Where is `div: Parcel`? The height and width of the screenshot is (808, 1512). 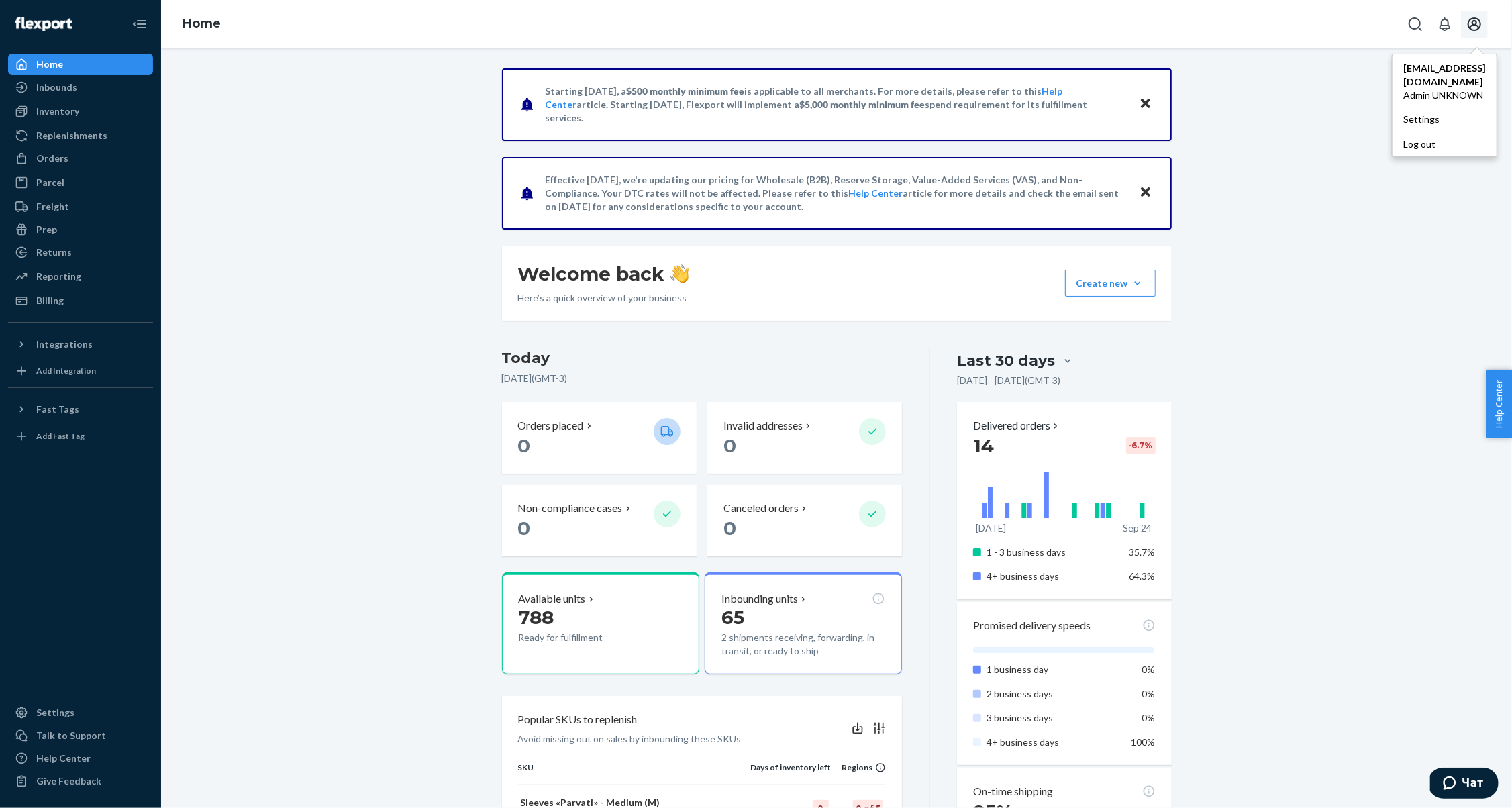
div: Parcel is located at coordinates (50, 182).